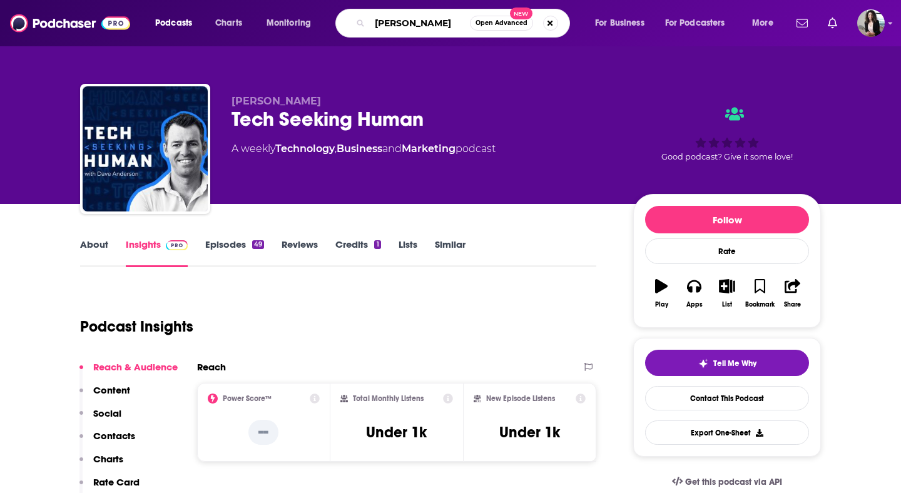  Describe the element at coordinates (288, 23) in the screenshot. I see `span: Monitoring` at that location.